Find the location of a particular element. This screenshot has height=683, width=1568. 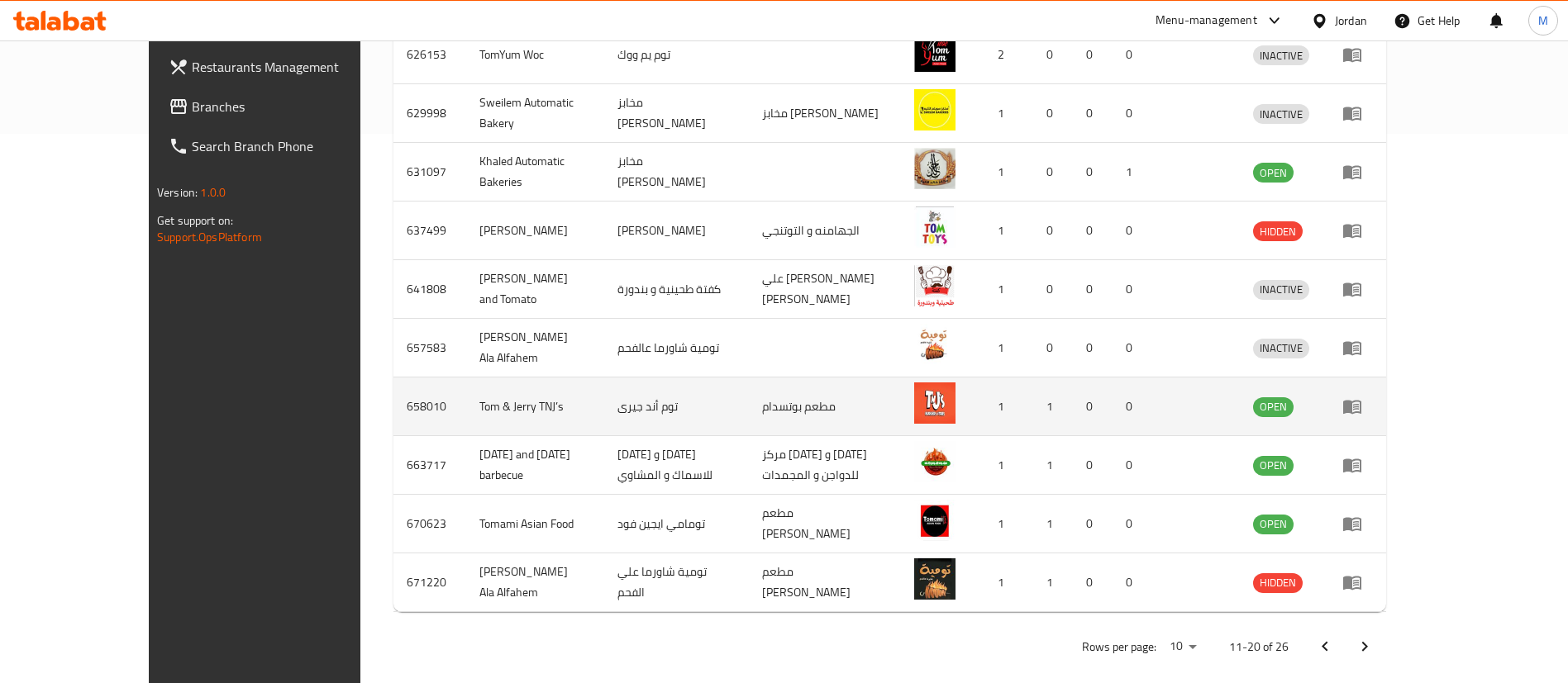

td: الجهامنه و التوتنجي is located at coordinates (825, 231).